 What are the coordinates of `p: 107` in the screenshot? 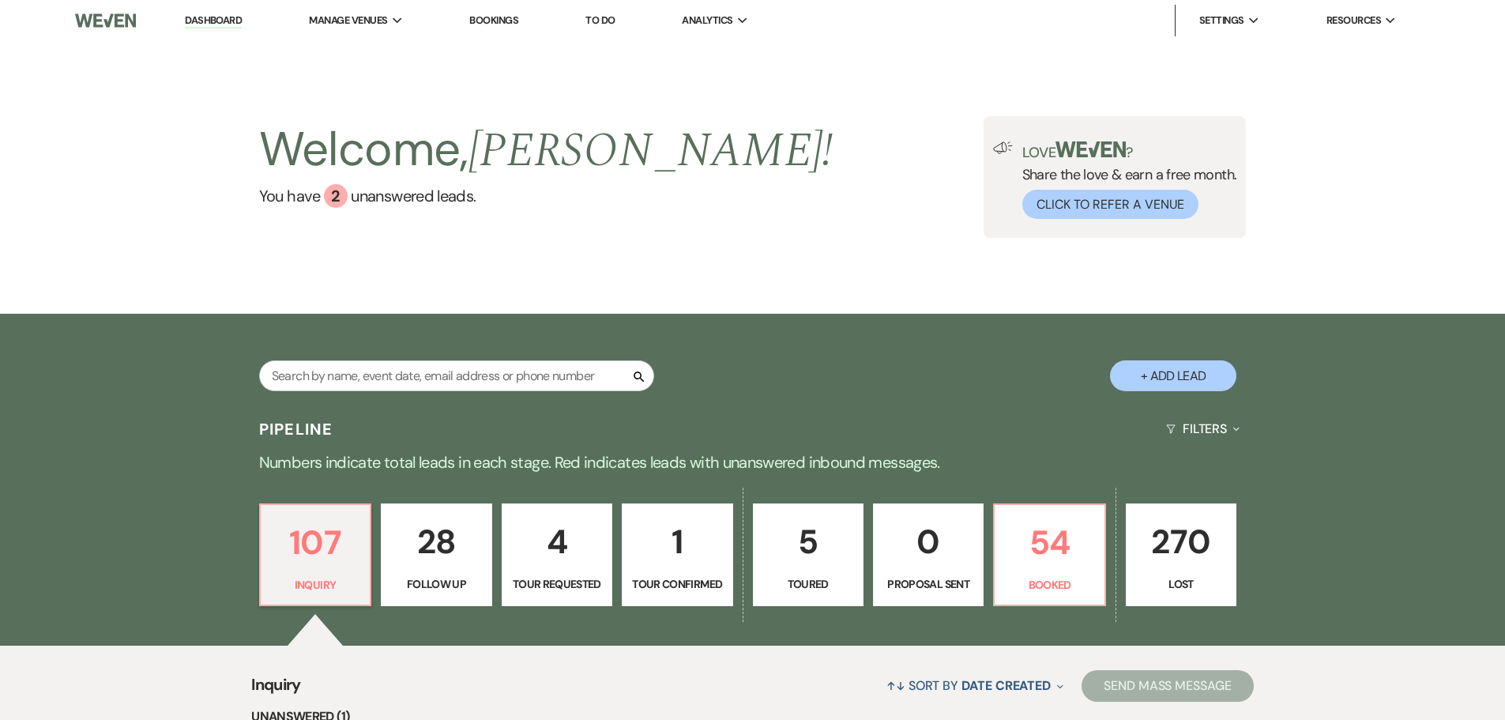 It's located at (315, 542).